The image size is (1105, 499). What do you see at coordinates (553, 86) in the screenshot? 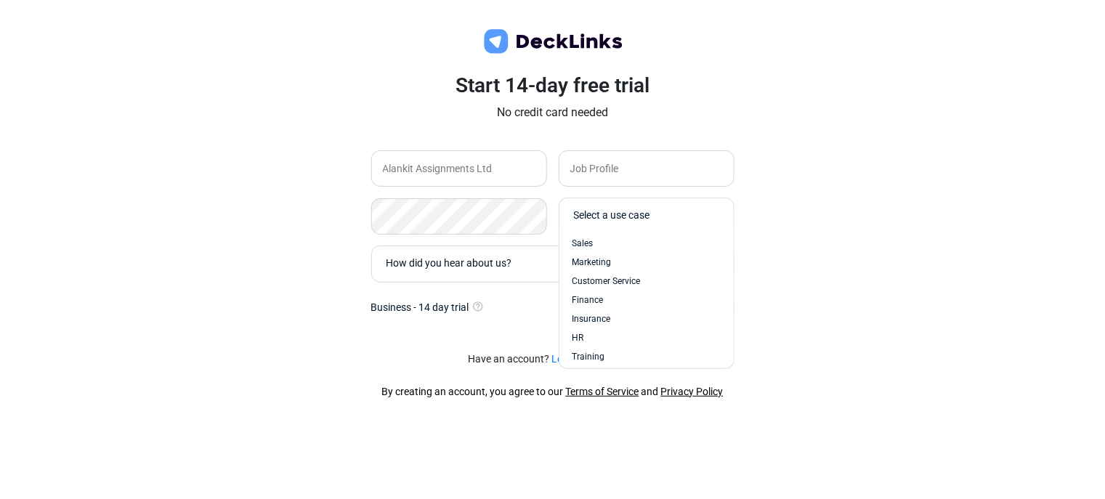
I see `h3: Start 14-day free trial` at bounding box center [553, 86].